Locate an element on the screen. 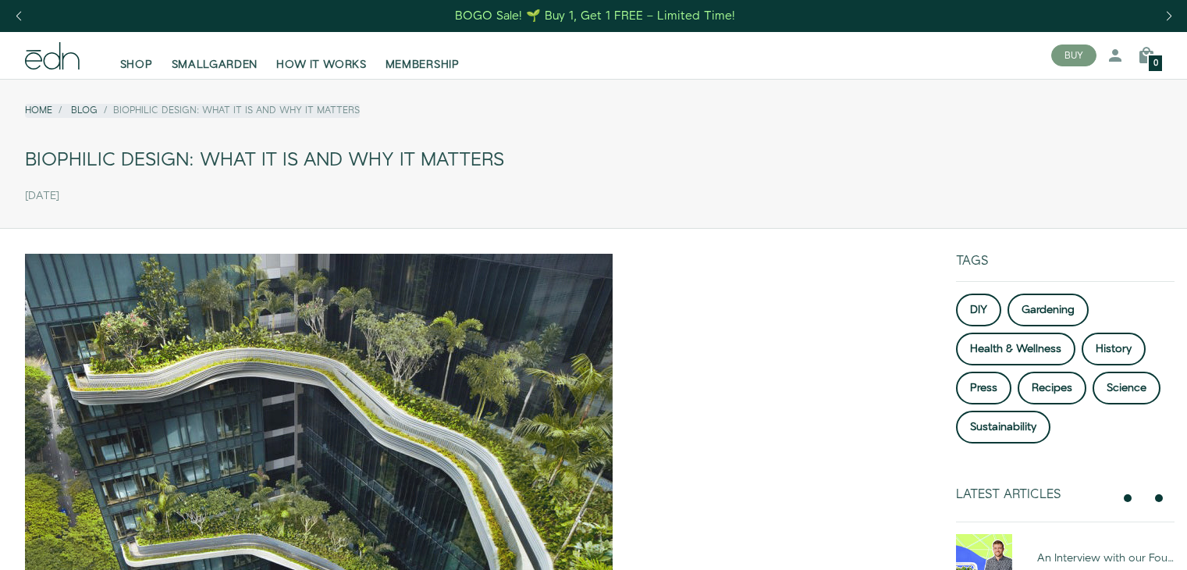  a: SMALLGARDEN is located at coordinates (215, 55).